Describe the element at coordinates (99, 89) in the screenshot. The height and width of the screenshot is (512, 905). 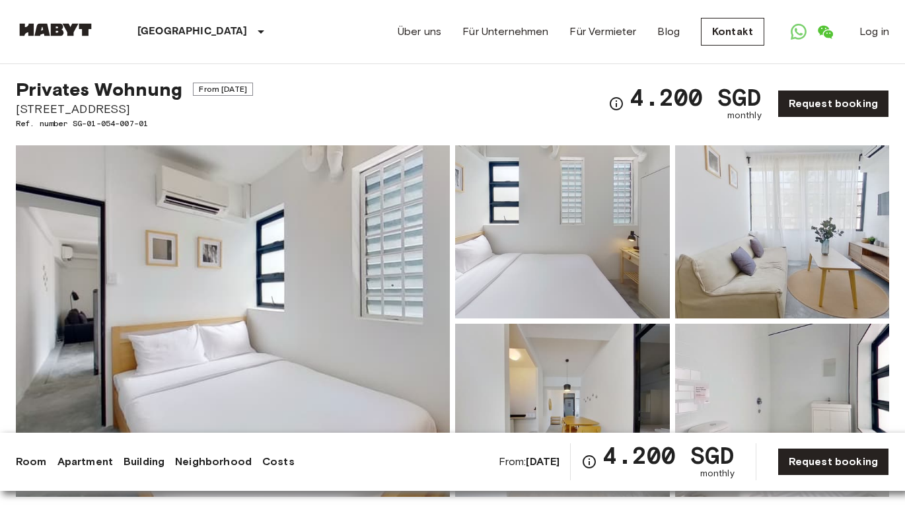
I see `span: Privates Wohnung` at that location.